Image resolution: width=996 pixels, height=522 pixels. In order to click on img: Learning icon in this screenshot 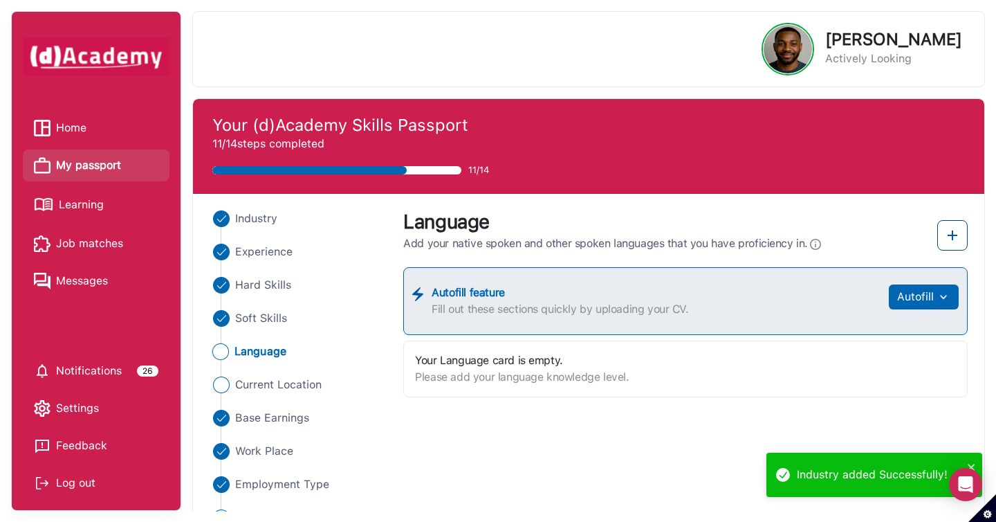, I will do `click(44, 204)`.